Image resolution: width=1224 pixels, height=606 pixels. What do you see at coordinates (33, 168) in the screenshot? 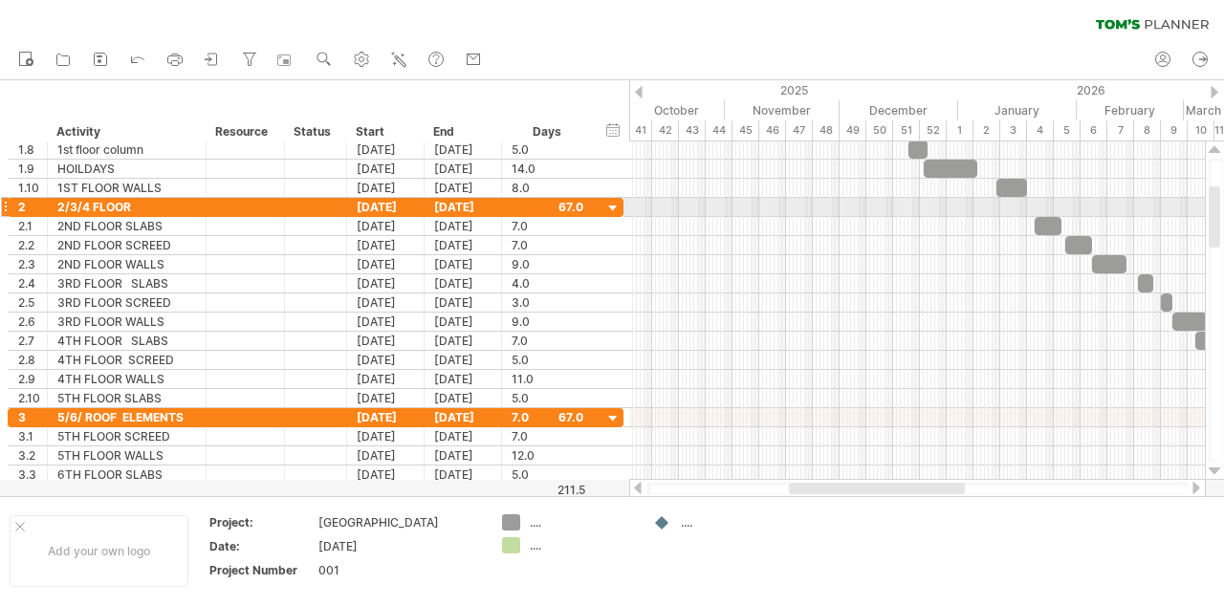
I see `div: 1.9` at bounding box center [33, 168].